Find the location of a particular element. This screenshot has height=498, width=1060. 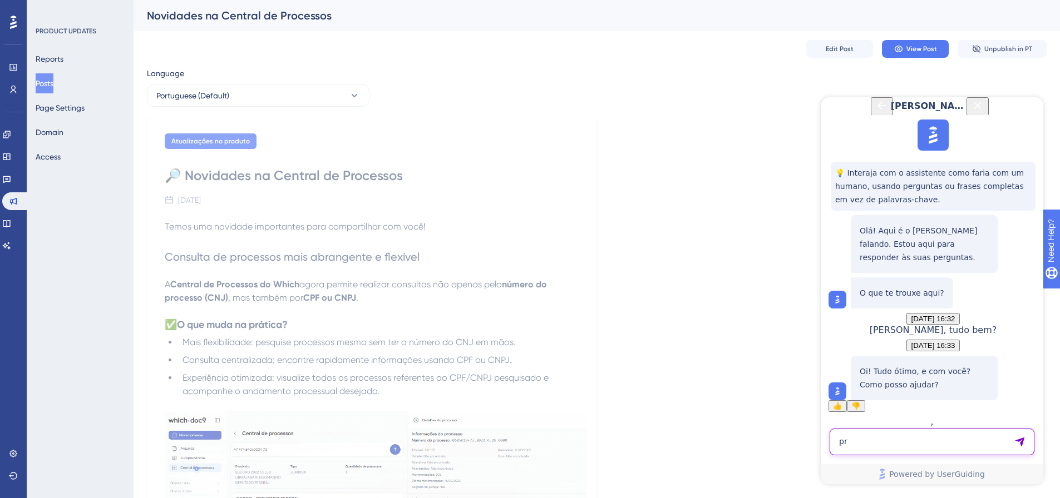

span: Consulta centralizada: encontre rapidamente informações usando CPF ou CNPJ. is located at coordinates (347, 360).